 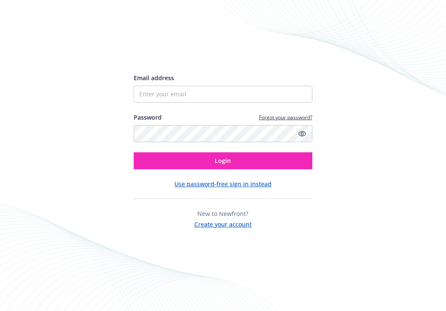 I want to click on input: Enter your password, so click(x=223, y=134).